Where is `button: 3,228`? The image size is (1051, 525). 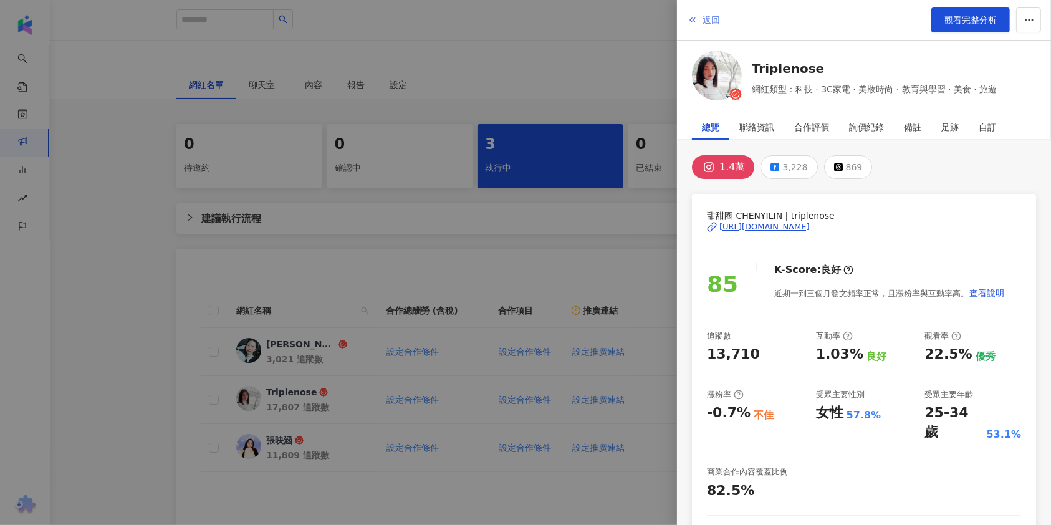 button: 3,228 is located at coordinates (788, 167).